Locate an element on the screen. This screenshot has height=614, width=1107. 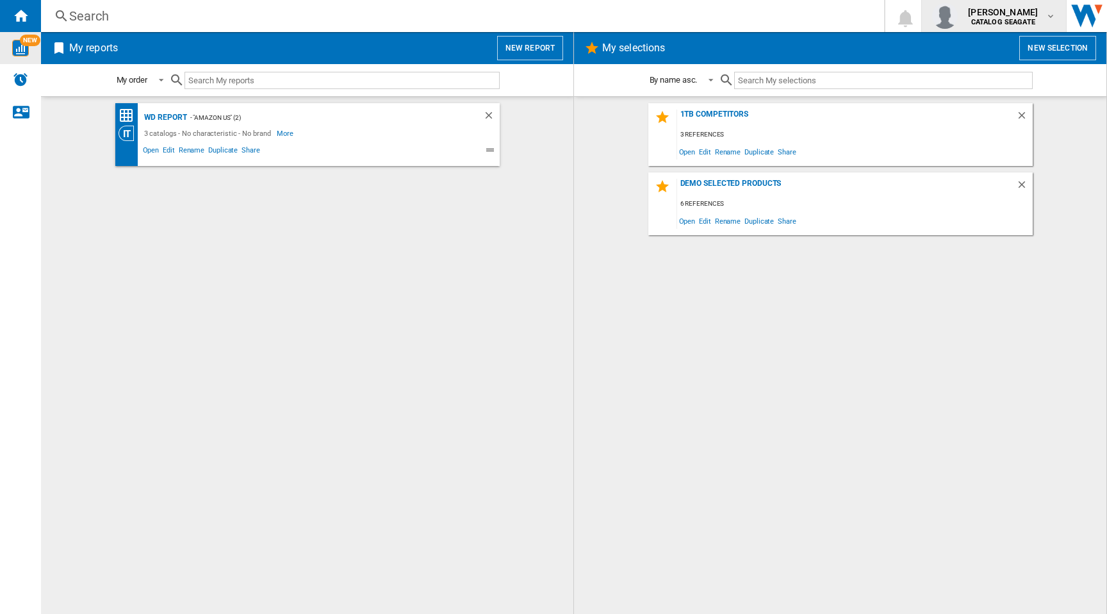
div: Price Matrix is located at coordinates (129, 115).